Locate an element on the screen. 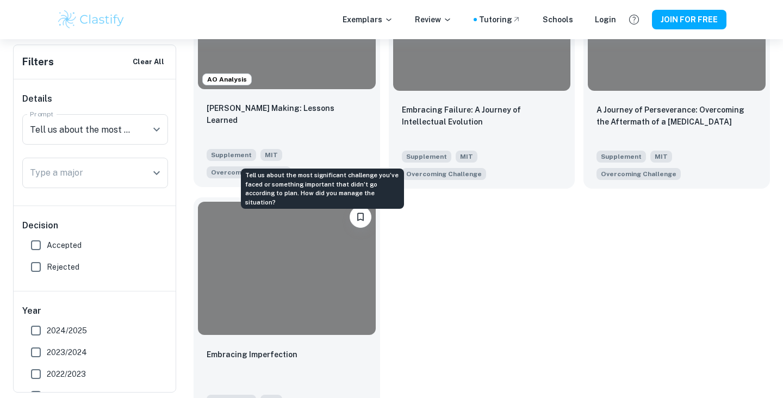 This screenshot has height=398, width=783. a: Schools is located at coordinates (558, 20).